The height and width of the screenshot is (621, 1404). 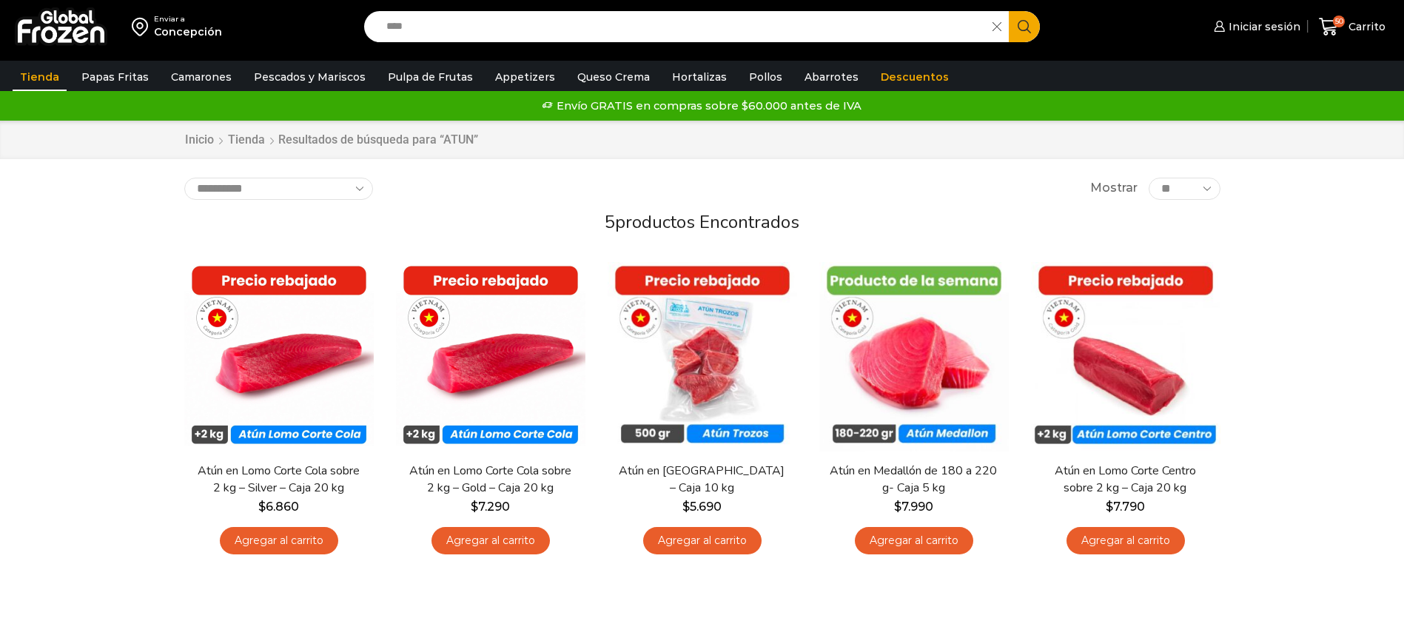 What do you see at coordinates (1024, 27) in the screenshot?
I see `button: Search button` at bounding box center [1024, 27].